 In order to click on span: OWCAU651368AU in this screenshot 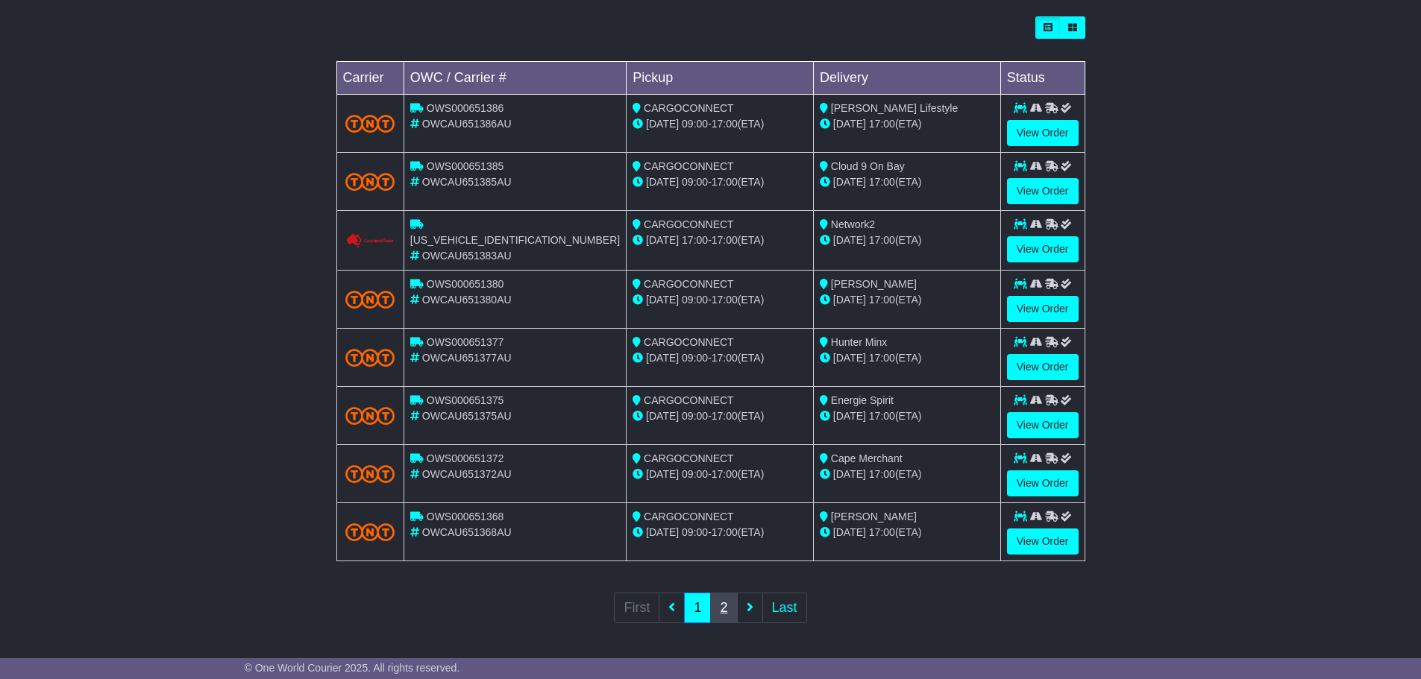, I will do `click(467, 532)`.